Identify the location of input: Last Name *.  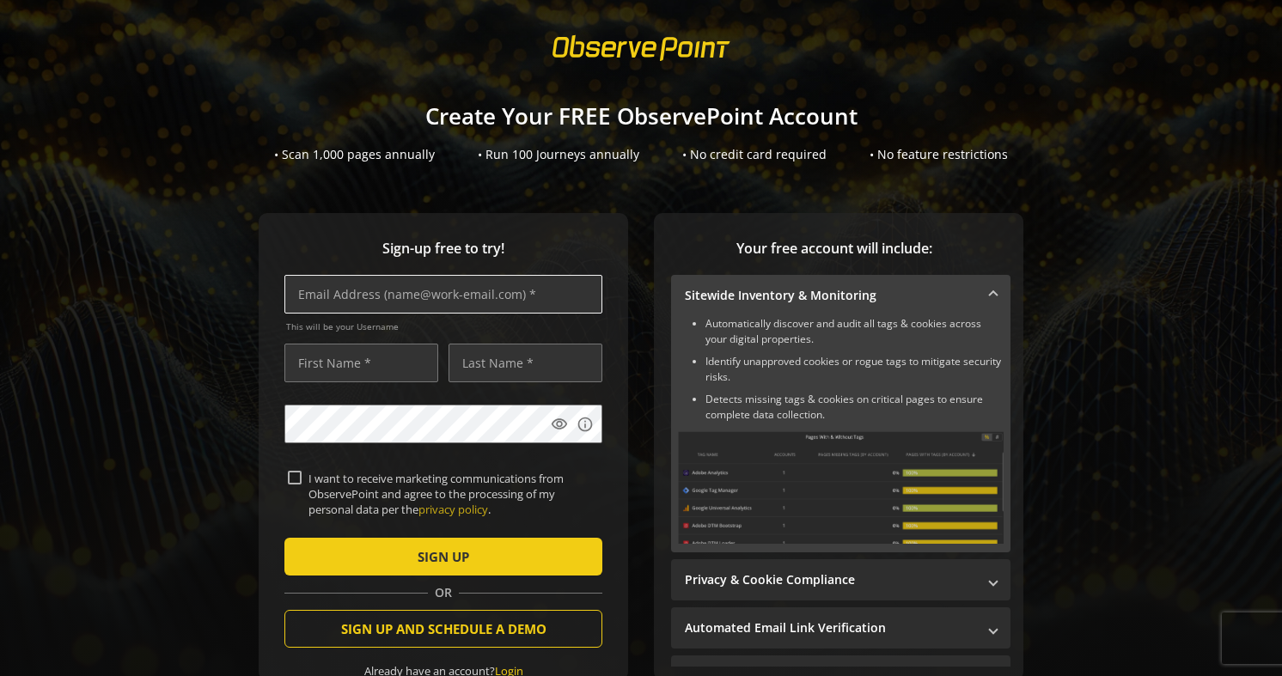
(525, 363).